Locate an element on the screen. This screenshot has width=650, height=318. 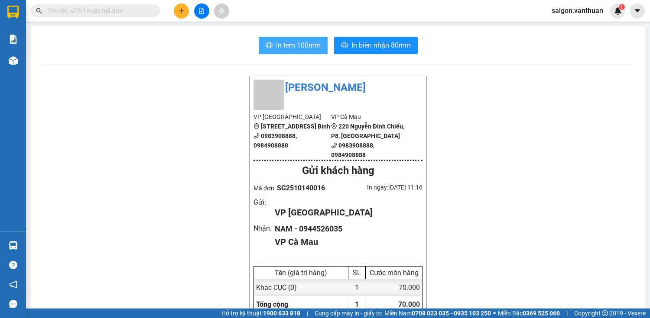
span: question-circle is located at coordinates (13, 265).